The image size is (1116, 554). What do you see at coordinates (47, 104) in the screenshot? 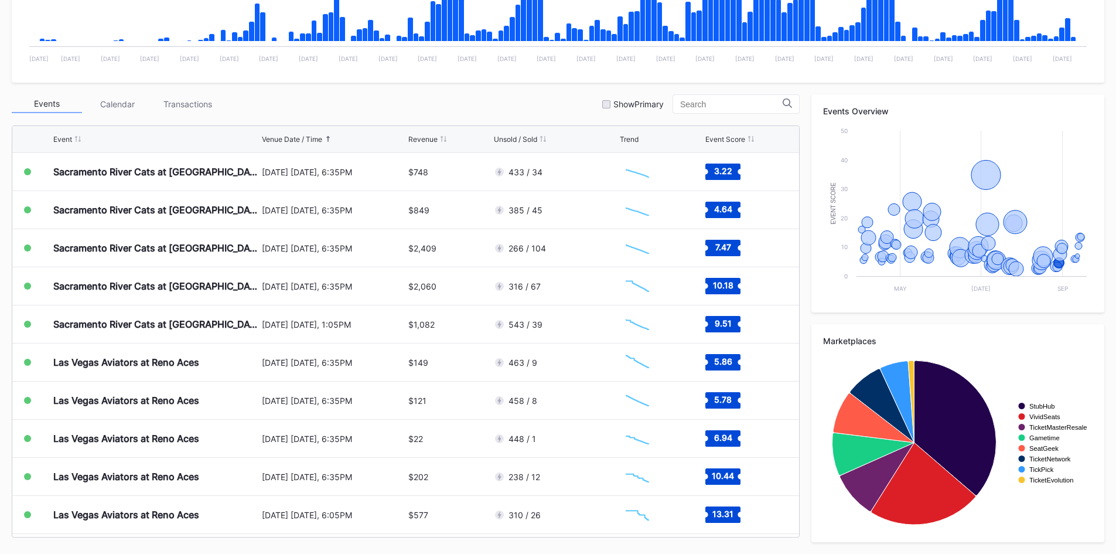
I see `div: Events` at bounding box center [47, 104].